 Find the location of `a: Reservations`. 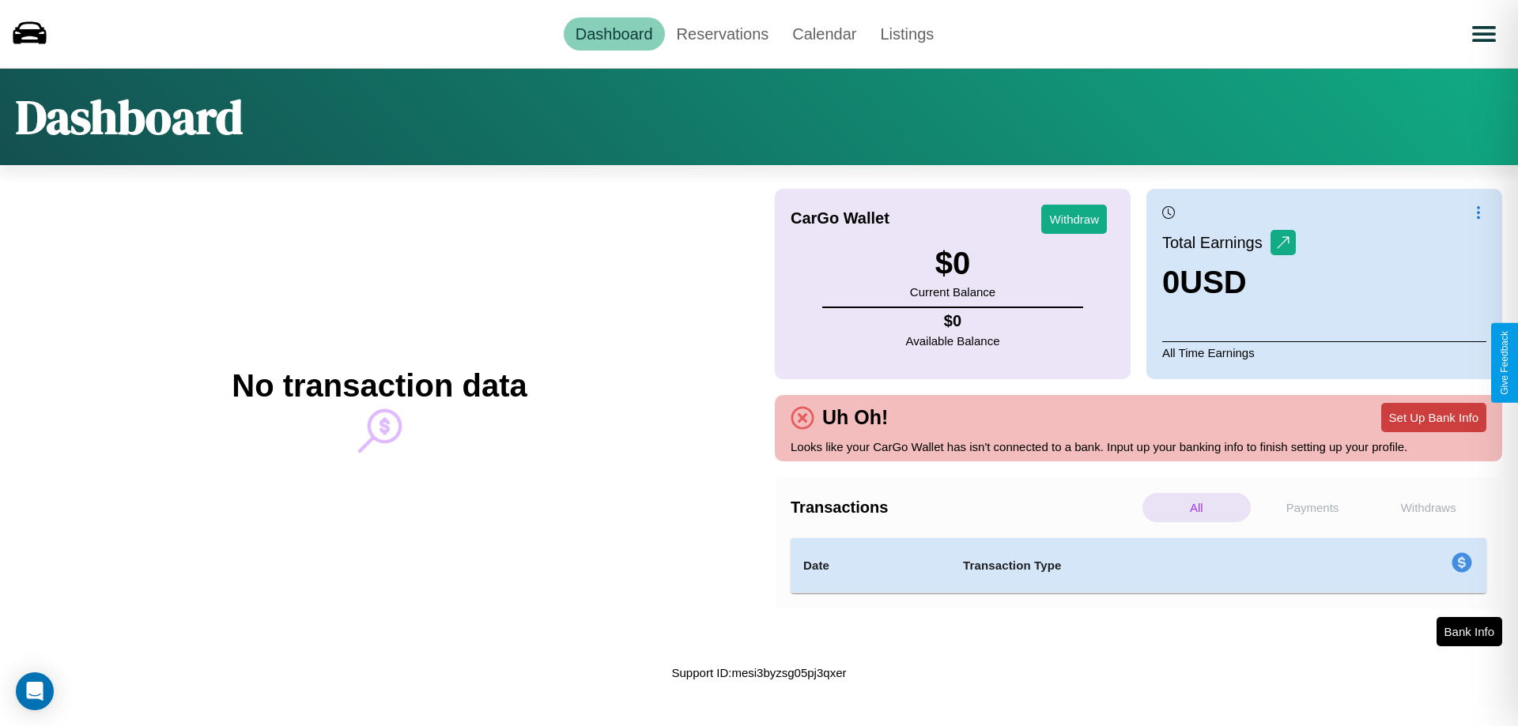

a: Reservations is located at coordinates (722, 34).